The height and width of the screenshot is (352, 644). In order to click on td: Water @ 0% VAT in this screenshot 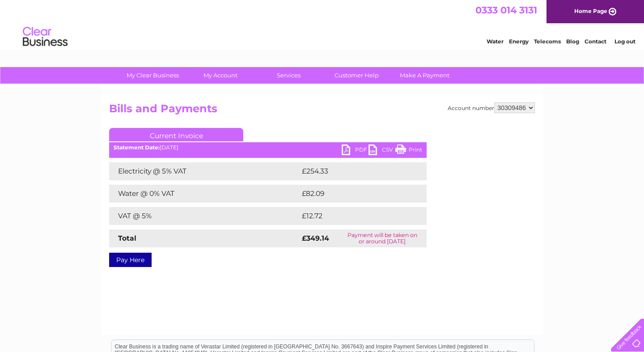, I will do `click(204, 194)`.